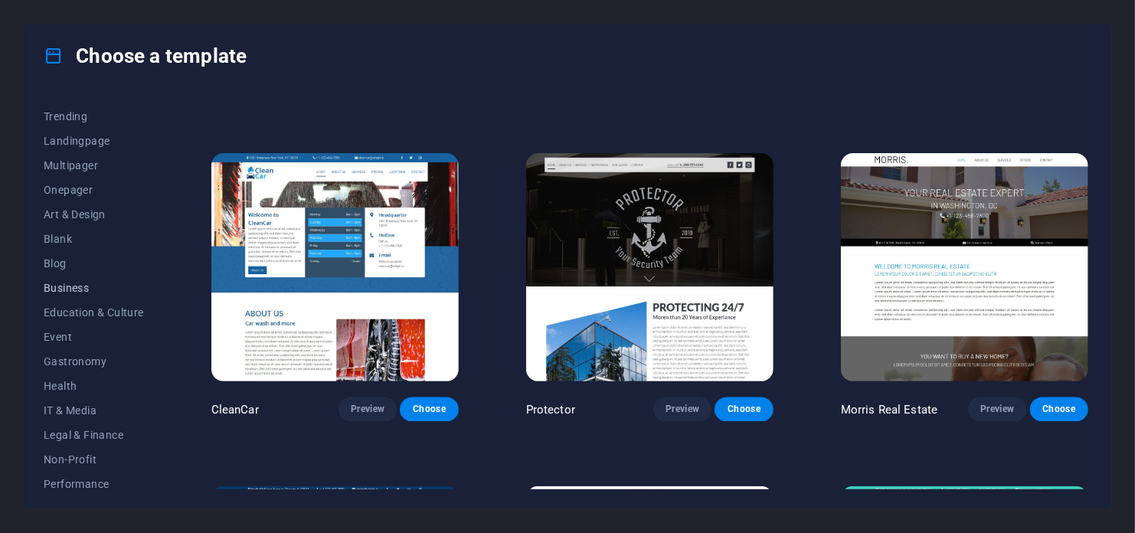  I want to click on span: Health, so click(93, 386).